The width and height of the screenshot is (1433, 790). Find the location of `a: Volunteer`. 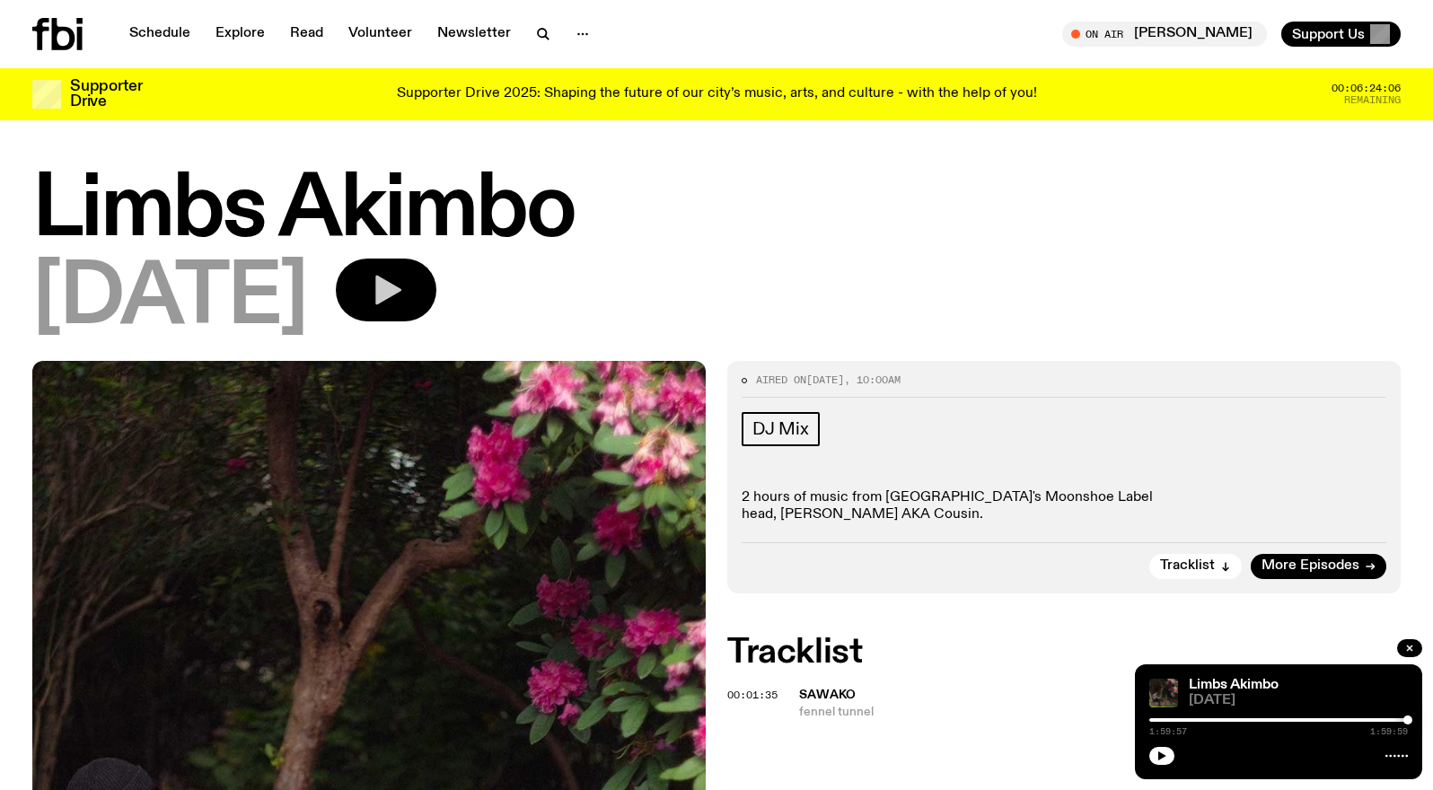

a: Volunteer is located at coordinates (380, 34).